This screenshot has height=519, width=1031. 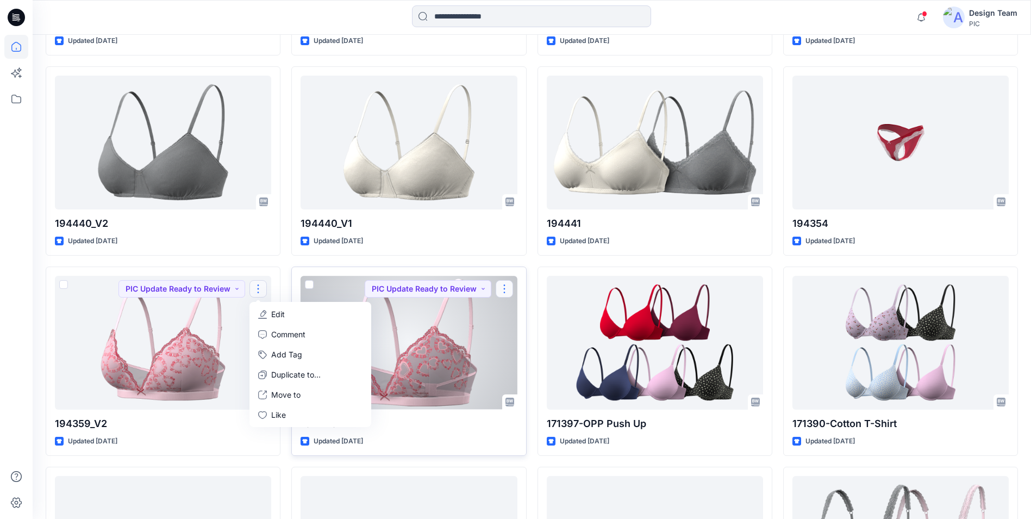 I want to click on div: Design Team, so click(x=993, y=13).